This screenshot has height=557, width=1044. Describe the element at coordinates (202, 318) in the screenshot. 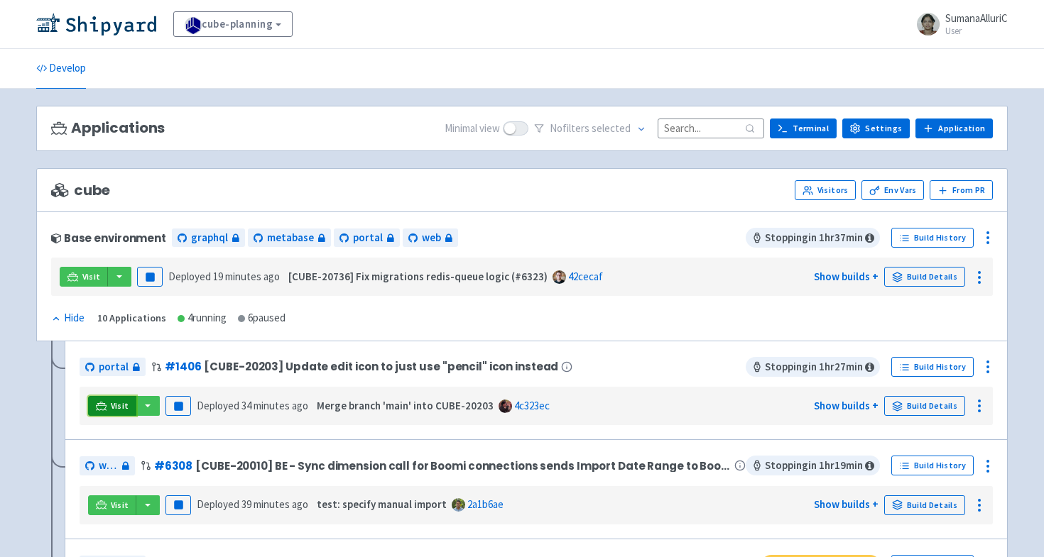

I see `div: 4 running` at that location.